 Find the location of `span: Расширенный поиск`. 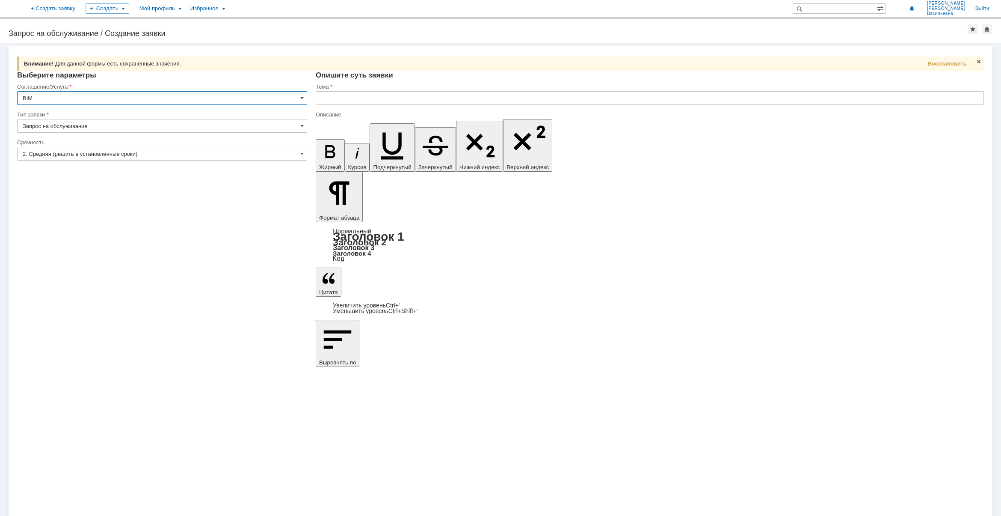

span: Расширенный поиск is located at coordinates (881, 8).